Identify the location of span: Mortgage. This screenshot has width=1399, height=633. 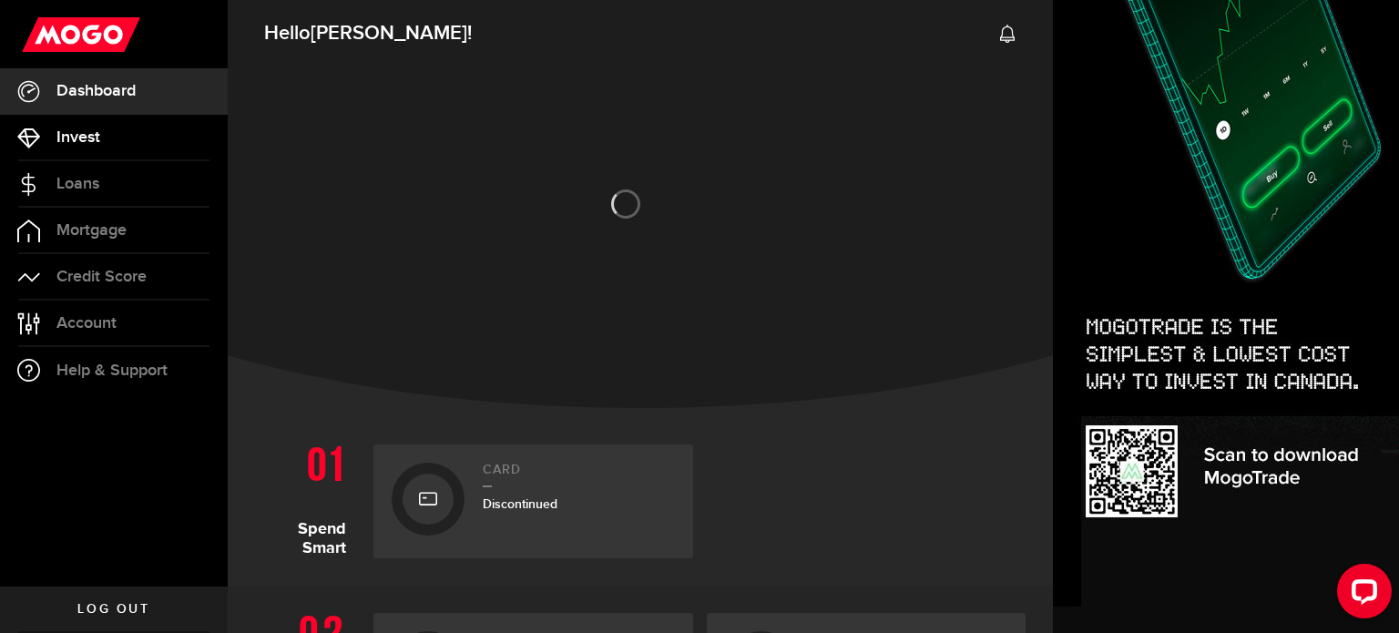
(91, 230).